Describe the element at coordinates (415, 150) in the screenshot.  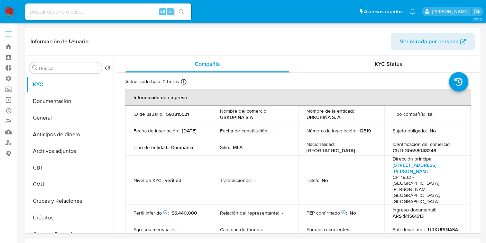
I see `p: CUIT 30658048348` at that location.